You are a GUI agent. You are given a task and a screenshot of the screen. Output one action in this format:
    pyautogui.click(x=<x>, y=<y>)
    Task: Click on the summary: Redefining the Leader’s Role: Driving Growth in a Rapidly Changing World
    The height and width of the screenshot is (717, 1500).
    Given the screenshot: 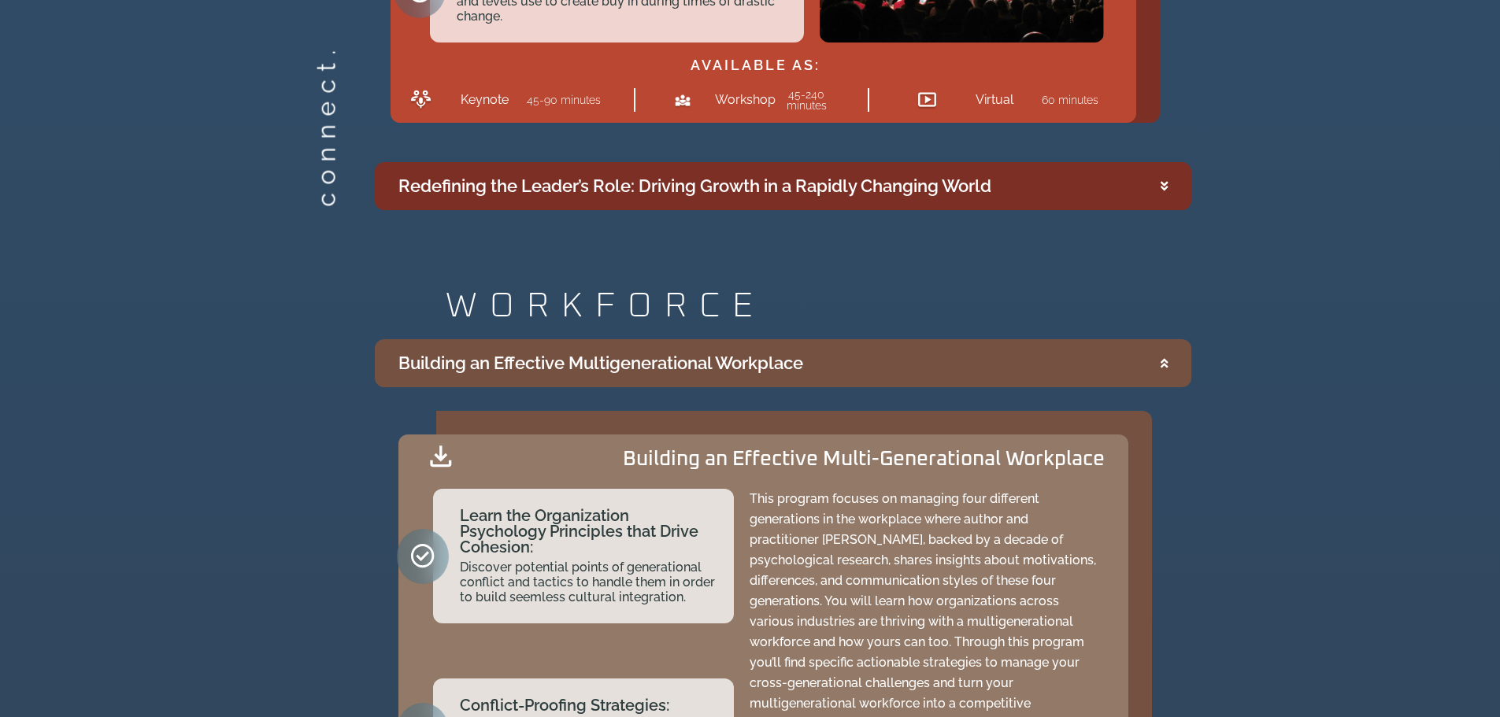 What is the action you would take?
    pyautogui.click(x=783, y=186)
    